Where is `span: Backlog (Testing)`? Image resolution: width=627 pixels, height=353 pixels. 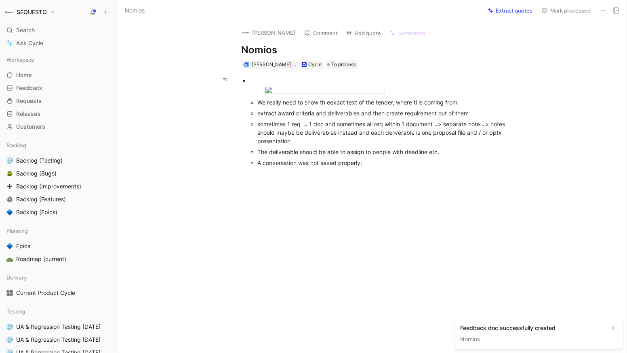
span: Backlog (Testing) is located at coordinates (39, 161).